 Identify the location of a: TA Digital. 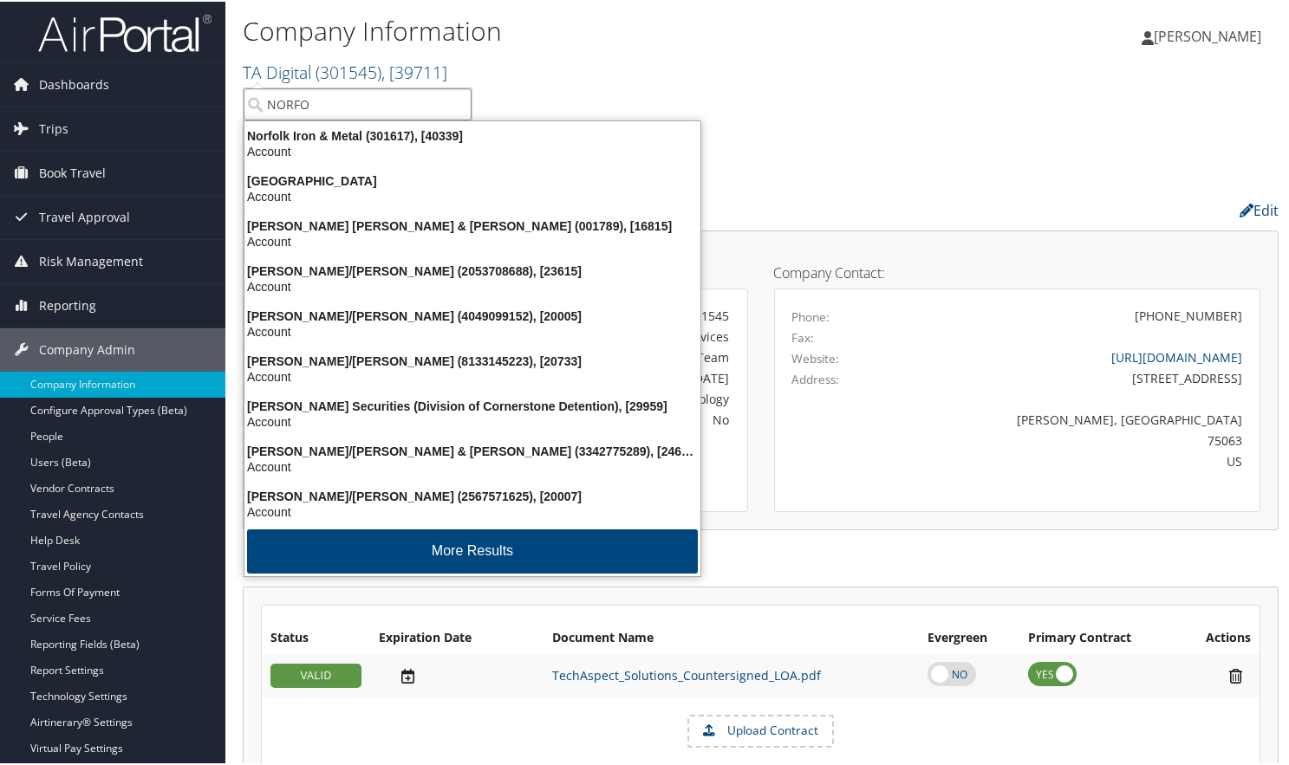
(345, 70).